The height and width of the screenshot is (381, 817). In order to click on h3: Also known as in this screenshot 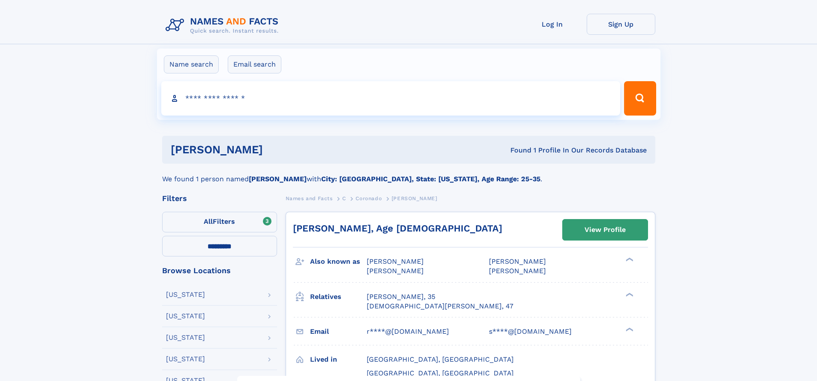, I will do `click(339, 261)`.